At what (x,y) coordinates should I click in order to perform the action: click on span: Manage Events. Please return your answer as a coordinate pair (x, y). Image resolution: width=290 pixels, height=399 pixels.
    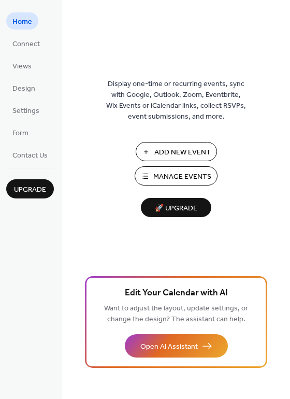
    Looking at the image, I should click on (182, 177).